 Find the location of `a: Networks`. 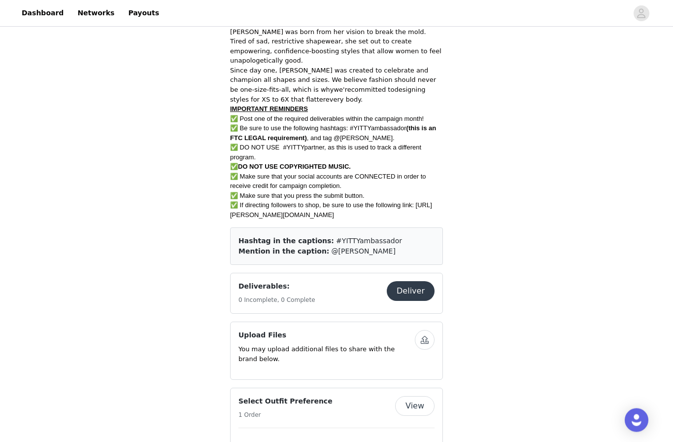

a: Networks is located at coordinates (96, 13).